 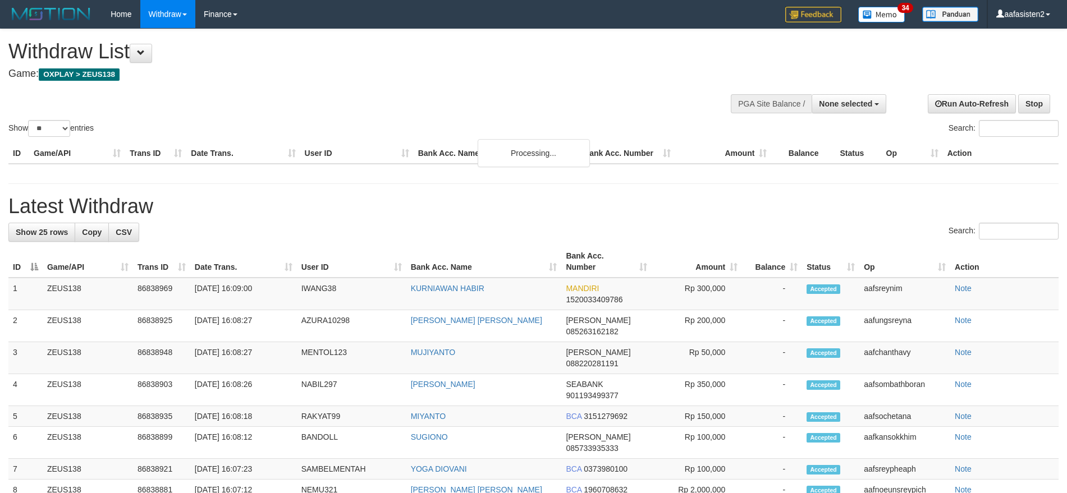 What do you see at coordinates (88, 261) in the screenshot?
I see `th: Game/API: activate to sort column ascending` at bounding box center [88, 261].